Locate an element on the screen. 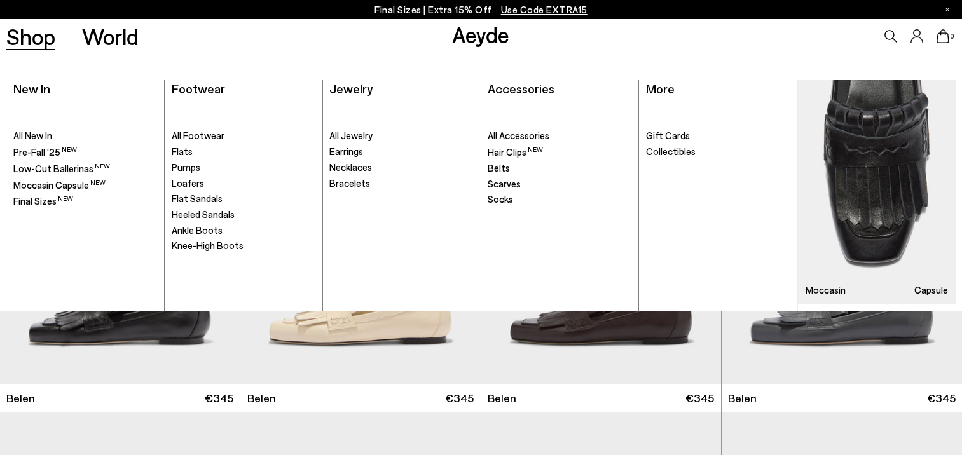  a: Loafers is located at coordinates (244, 184).